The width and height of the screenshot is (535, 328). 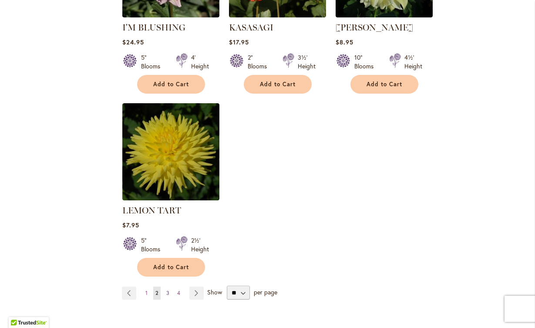 I want to click on div: 2½' Height, so click(x=200, y=245).